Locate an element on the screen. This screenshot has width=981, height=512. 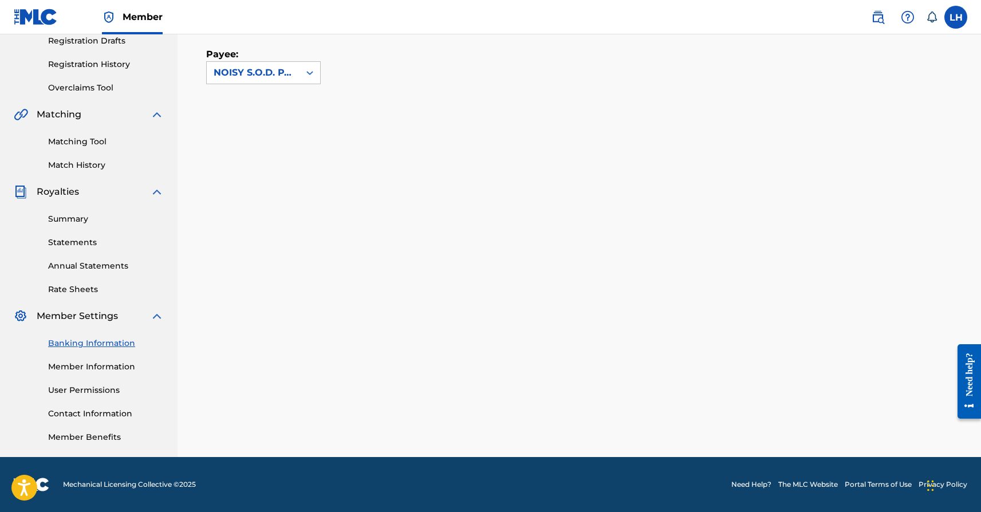
div: Drag is located at coordinates (931, 486).